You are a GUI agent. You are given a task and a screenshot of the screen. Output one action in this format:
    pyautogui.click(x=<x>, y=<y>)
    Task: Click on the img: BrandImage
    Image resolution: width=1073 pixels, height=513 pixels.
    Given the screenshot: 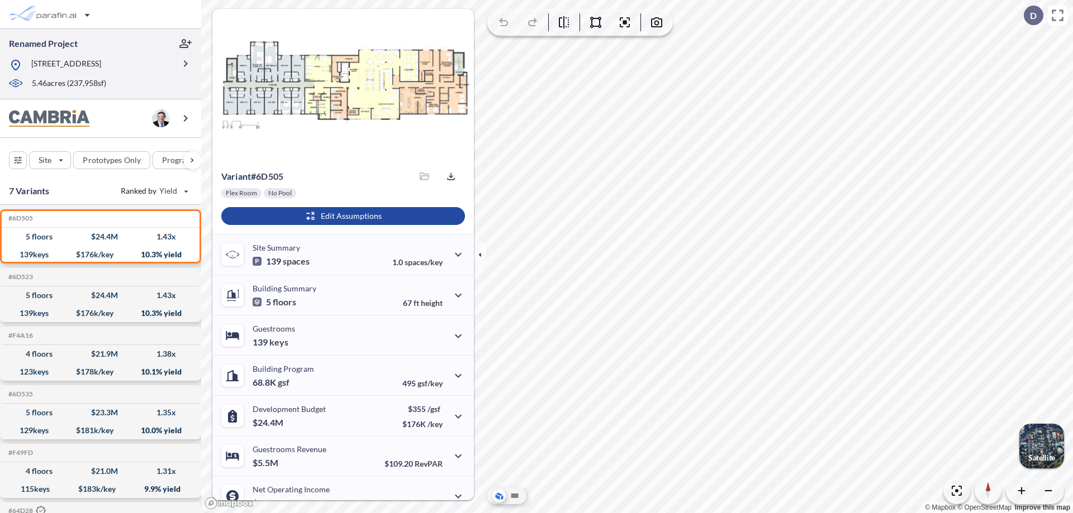 What is the action you would take?
    pyautogui.click(x=49, y=118)
    